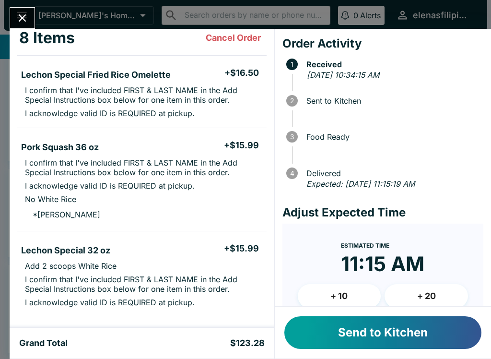 Image resolution: width=491 pixels, height=359 pixels. I want to click on text: 2, so click(292, 101).